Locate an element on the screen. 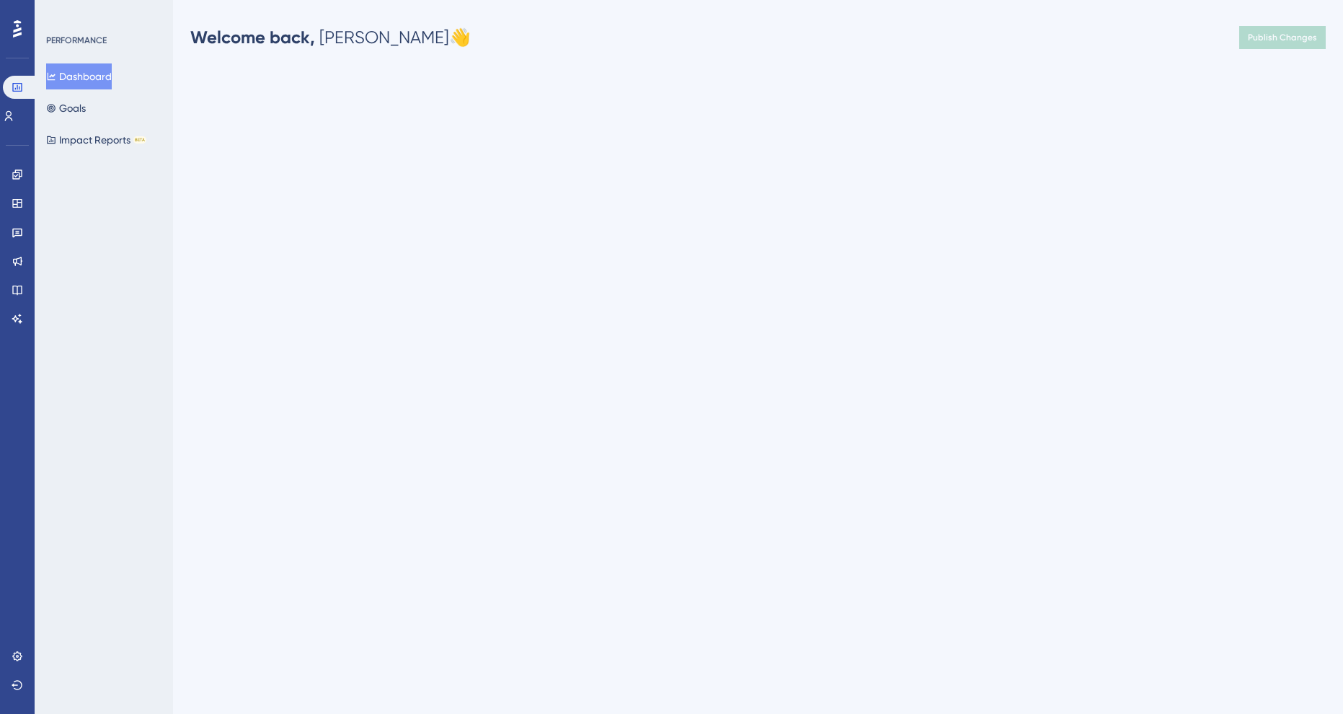 The height and width of the screenshot is (714, 1343). div: BETA is located at coordinates (140, 140).